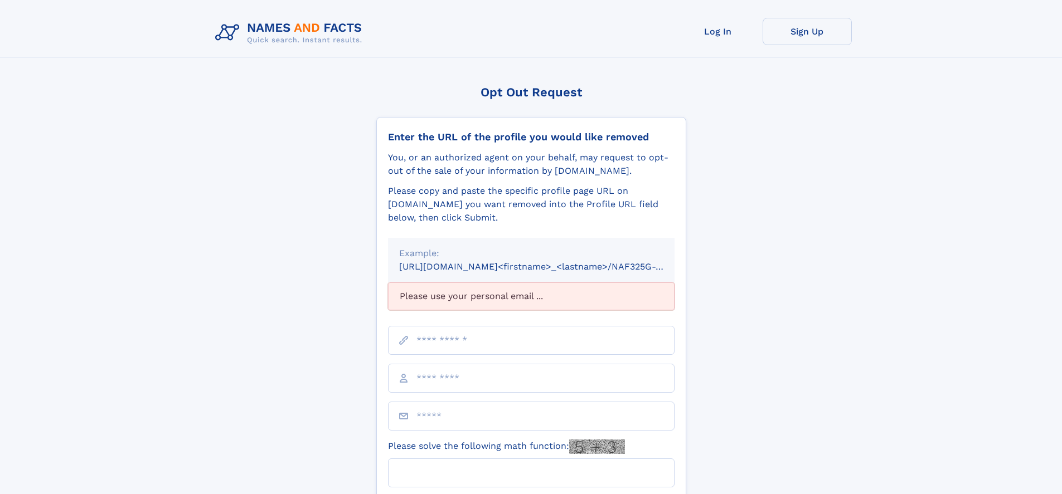 The image size is (1062, 494). I want to click on a: Log In, so click(718, 31).